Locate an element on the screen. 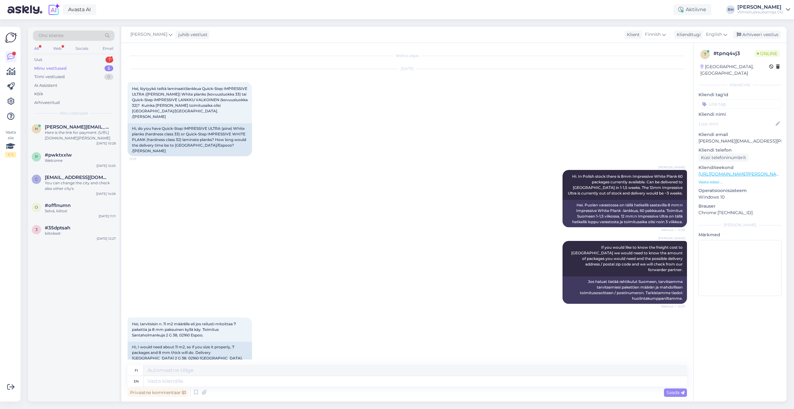 The width and height of the screenshot is (794, 409). span: Nähtud ✓ 12:27 is located at coordinates (673, 306).